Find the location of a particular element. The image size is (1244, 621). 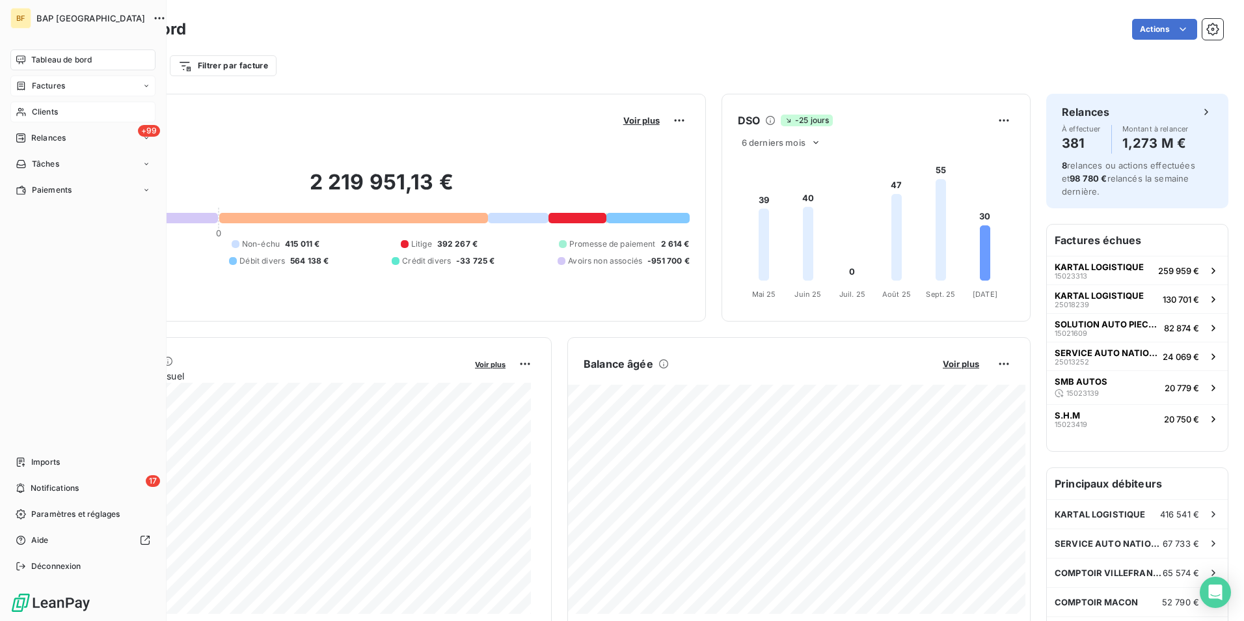

a: Aide is located at coordinates (83, 540).